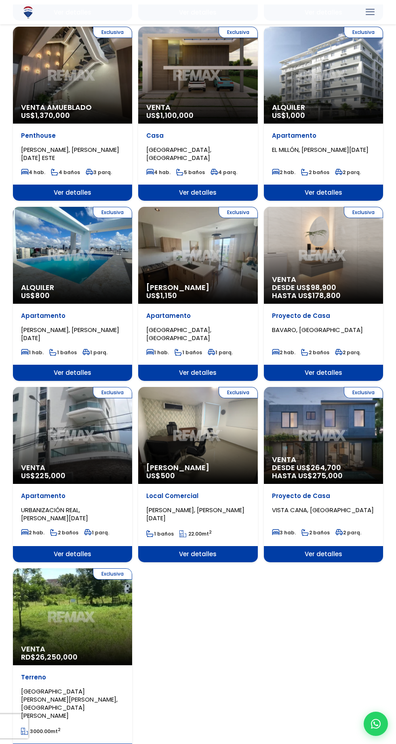 The image size is (396, 744). I want to click on span: 225,000, so click(50, 476).